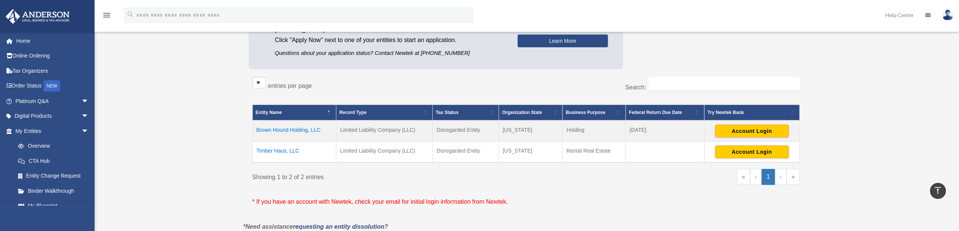 Image resolution: width=959 pixels, height=231 pixels. What do you see at coordinates (294, 131) in the screenshot?
I see `td: Brown Hound Holding, LLC` at bounding box center [294, 131].